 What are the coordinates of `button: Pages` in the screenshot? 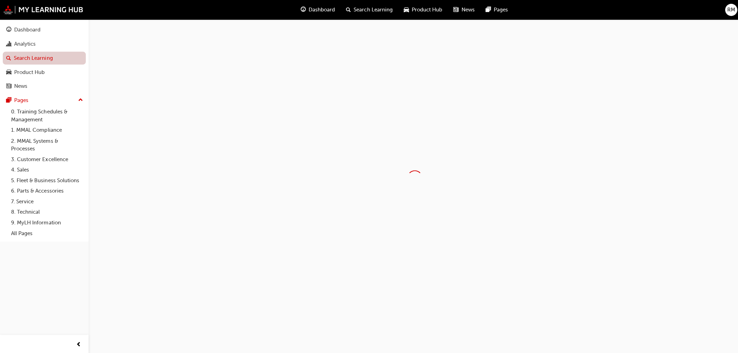 It's located at (44, 100).